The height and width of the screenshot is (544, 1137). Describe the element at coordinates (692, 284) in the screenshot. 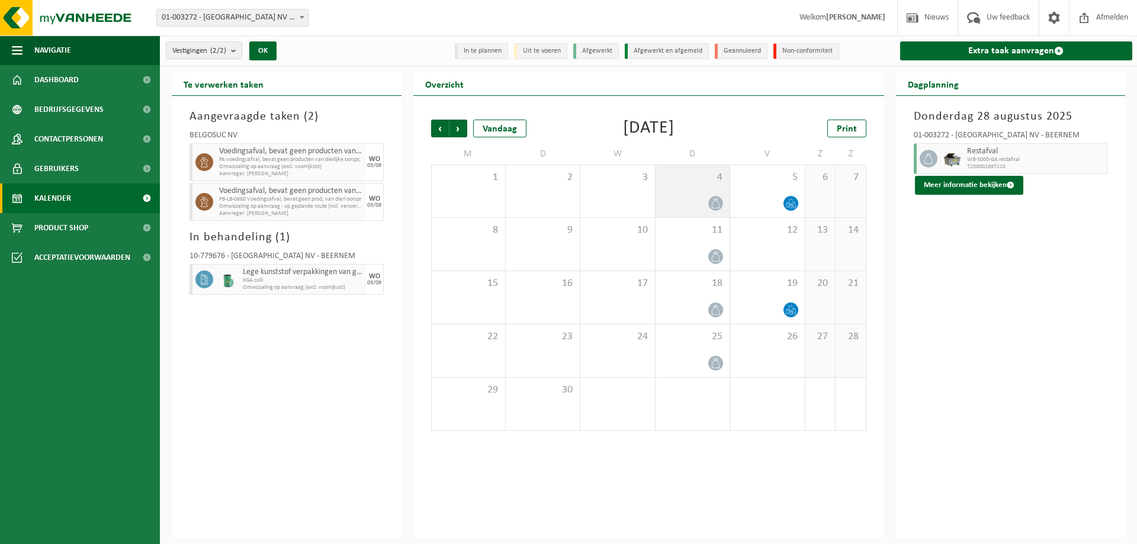

I see `span: 18` at that location.